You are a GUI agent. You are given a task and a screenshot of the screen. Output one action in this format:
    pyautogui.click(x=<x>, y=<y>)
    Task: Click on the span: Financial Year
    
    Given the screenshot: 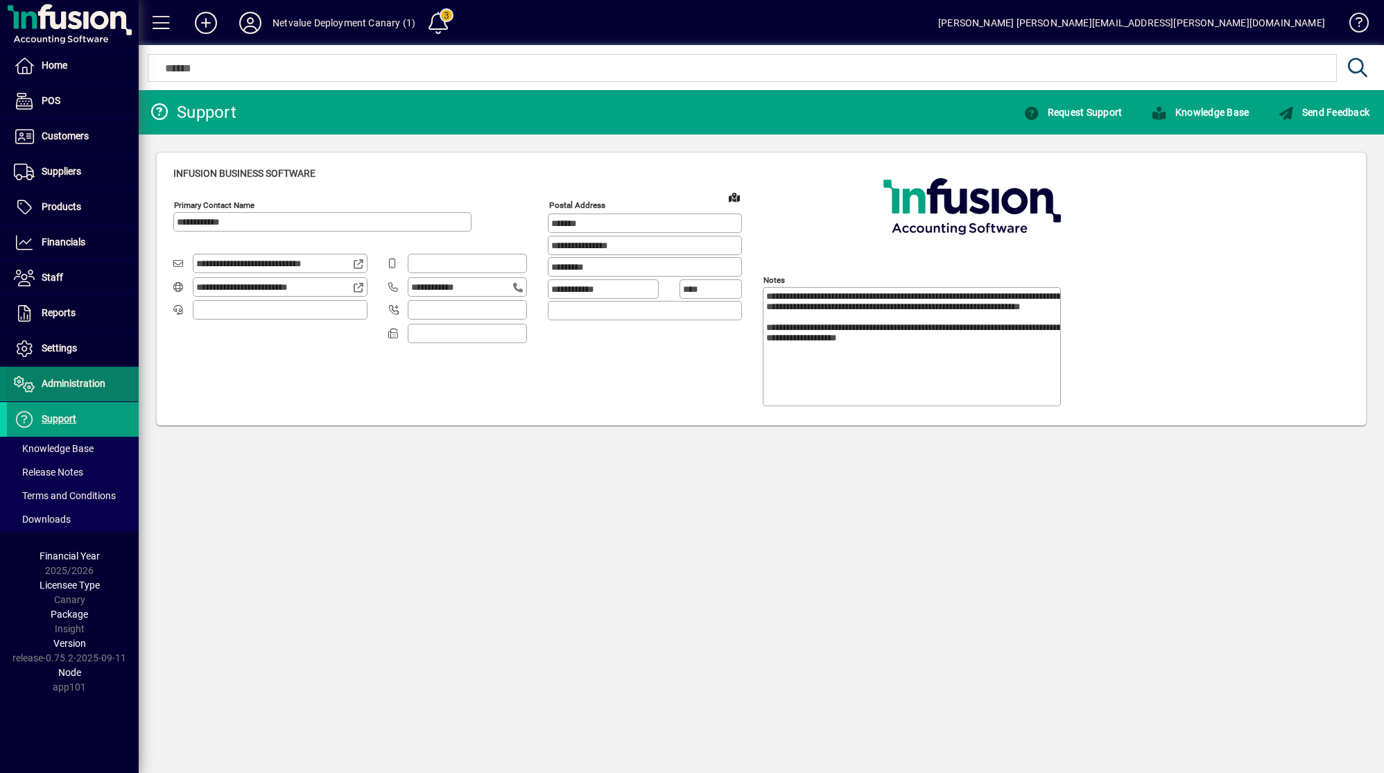 What is the action you would take?
    pyautogui.click(x=69, y=556)
    